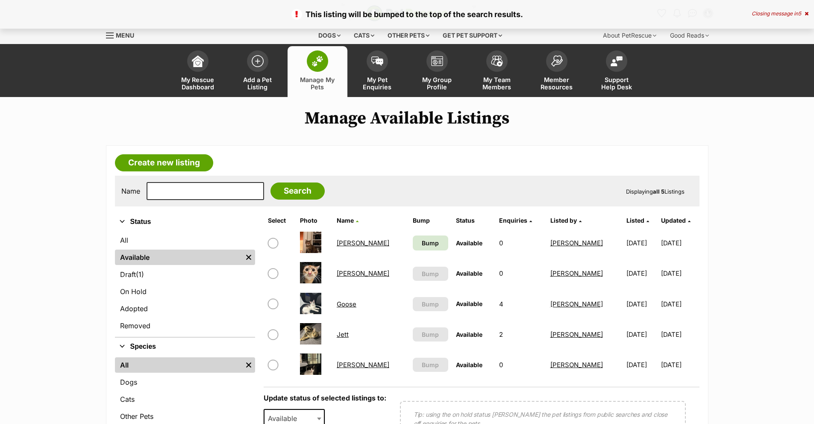 The height and width of the screenshot is (424, 814). Describe the element at coordinates (407, 14) in the screenshot. I see `p: This listing will be bumped to the top of the search results.` at that location.